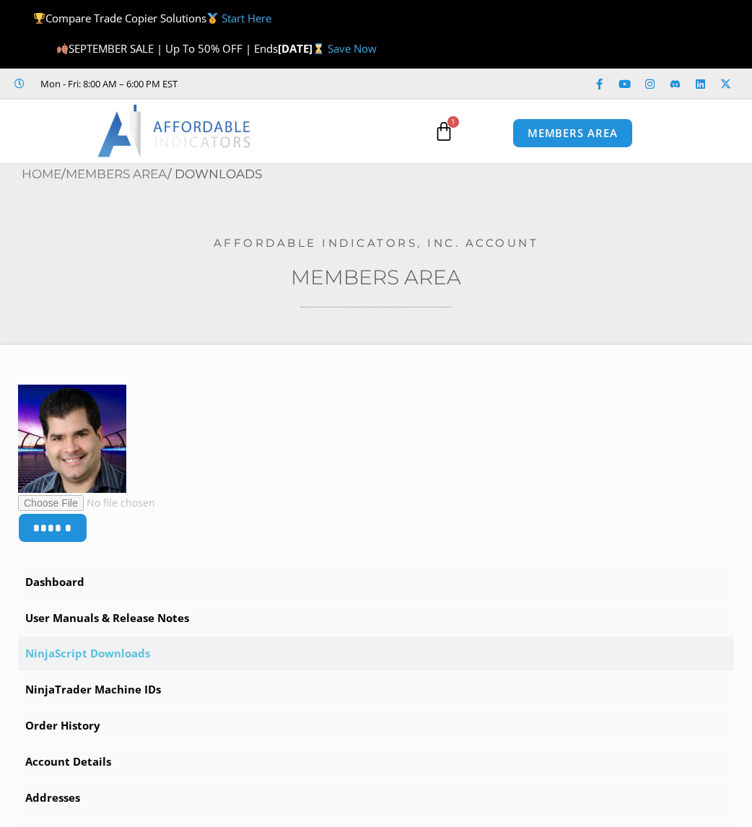 Image resolution: width=752 pixels, height=827 pixels. What do you see at coordinates (444, 131) in the screenshot?
I see `a: 1` at bounding box center [444, 131].